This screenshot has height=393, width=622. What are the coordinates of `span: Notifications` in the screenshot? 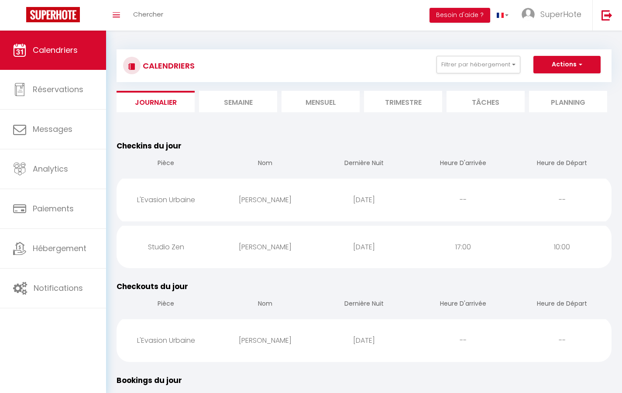 It's located at (58, 288).